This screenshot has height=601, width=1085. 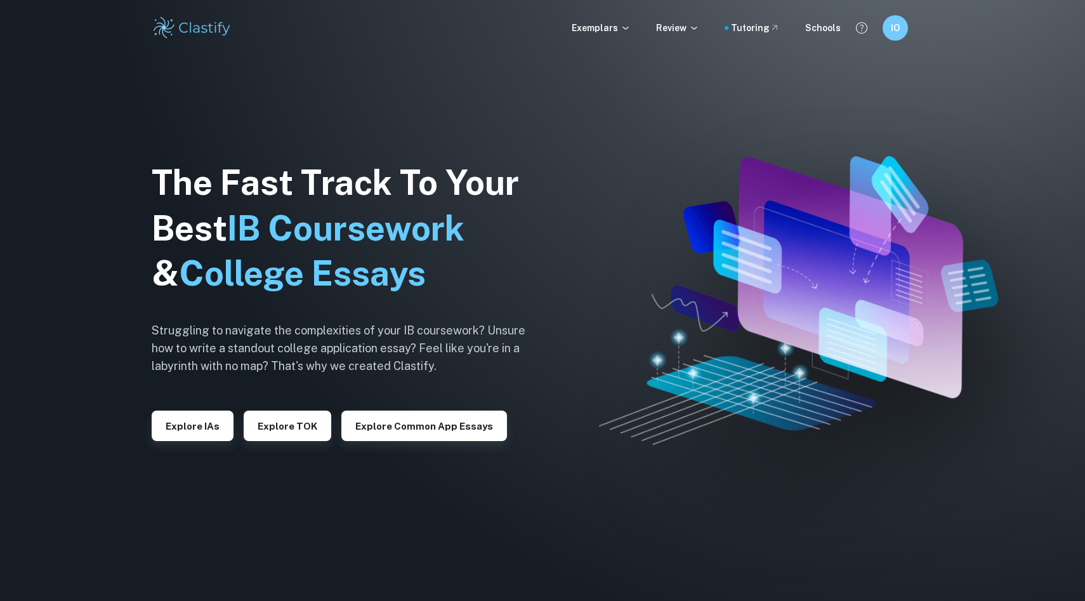 What do you see at coordinates (678, 28) in the screenshot?
I see `p: Review` at bounding box center [678, 28].